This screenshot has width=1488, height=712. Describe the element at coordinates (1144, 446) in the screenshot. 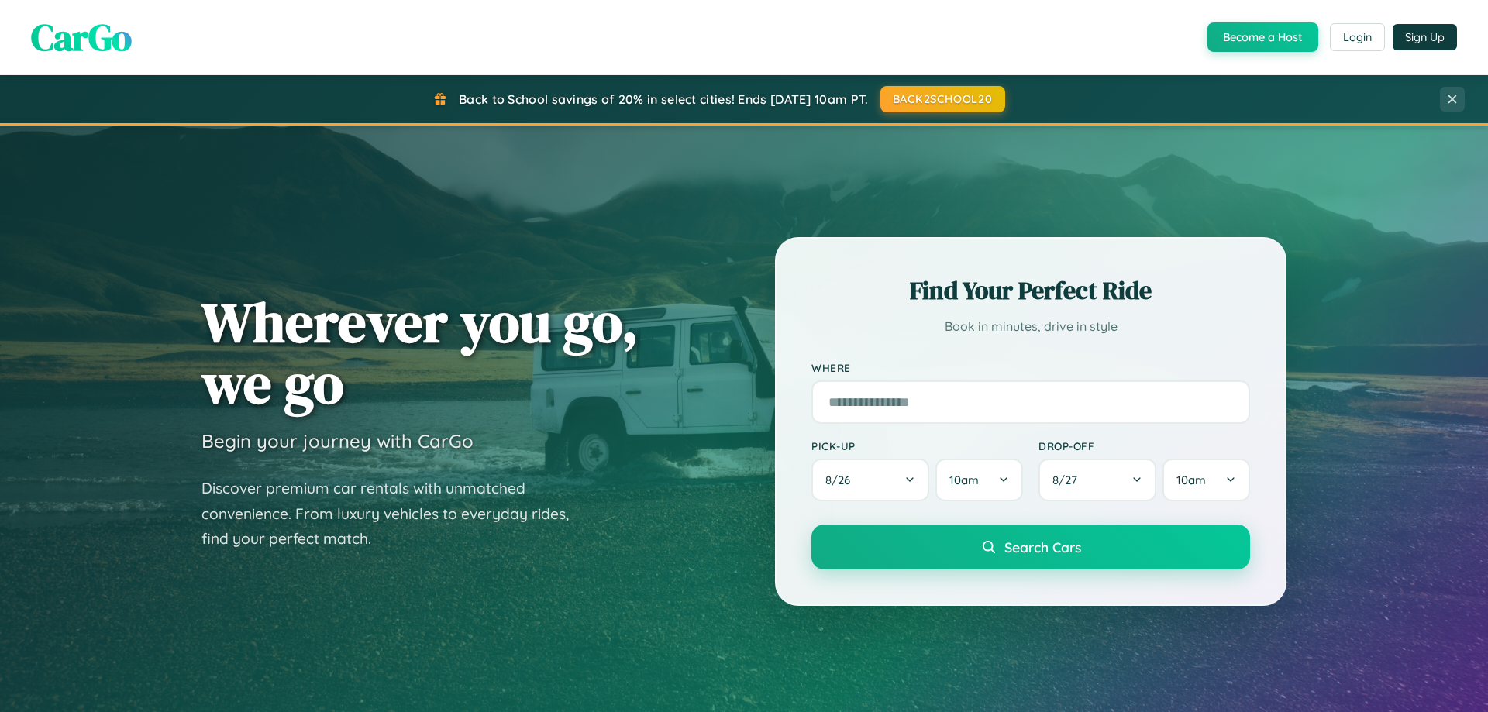

I see `label: Drop-off` at that location.